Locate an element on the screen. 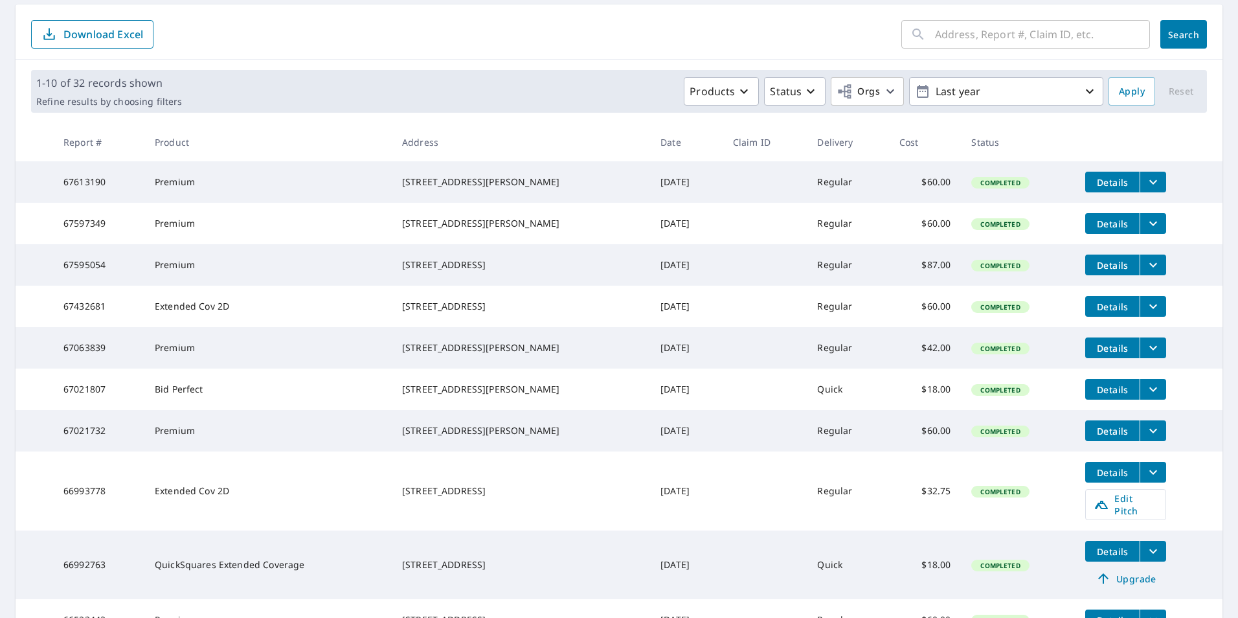 Image resolution: width=1238 pixels, height=618 pixels. td: Quick is located at coordinates (847, 389).